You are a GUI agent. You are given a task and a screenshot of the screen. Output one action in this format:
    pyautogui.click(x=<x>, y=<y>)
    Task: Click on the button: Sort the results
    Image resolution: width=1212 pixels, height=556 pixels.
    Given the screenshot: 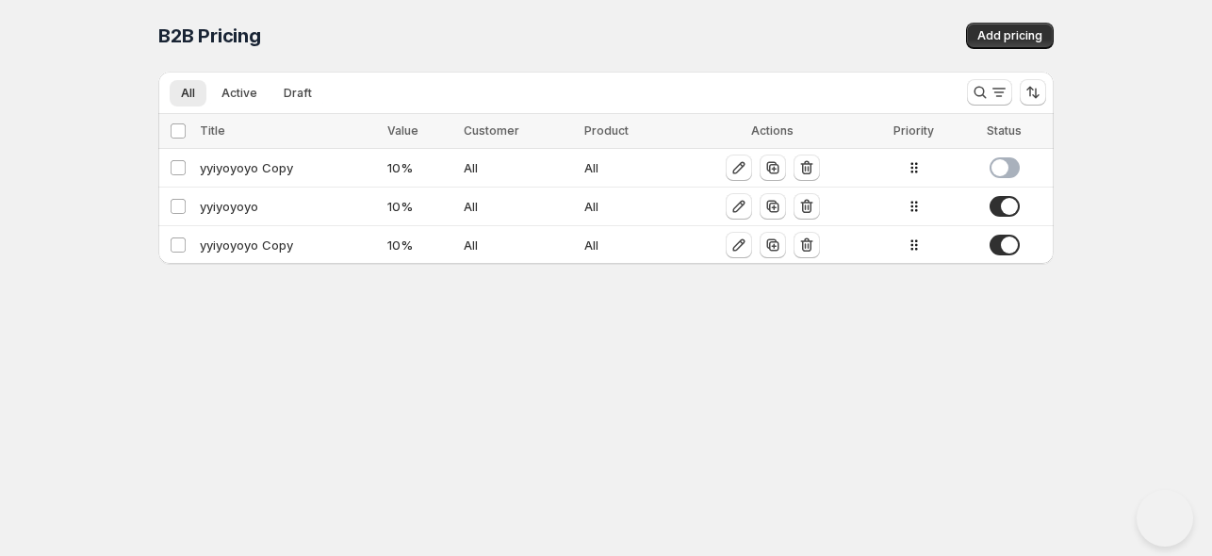 What is the action you would take?
    pyautogui.click(x=1033, y=92)
    